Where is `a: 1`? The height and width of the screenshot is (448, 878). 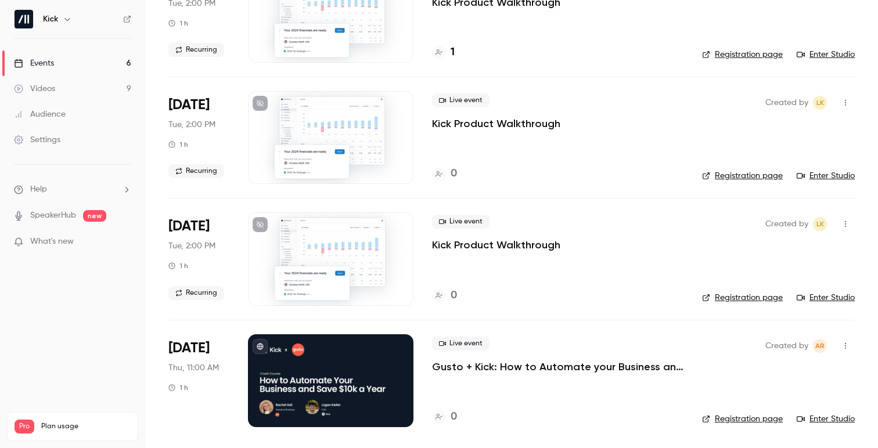 a: 1 is located at coordinates (443, 52).